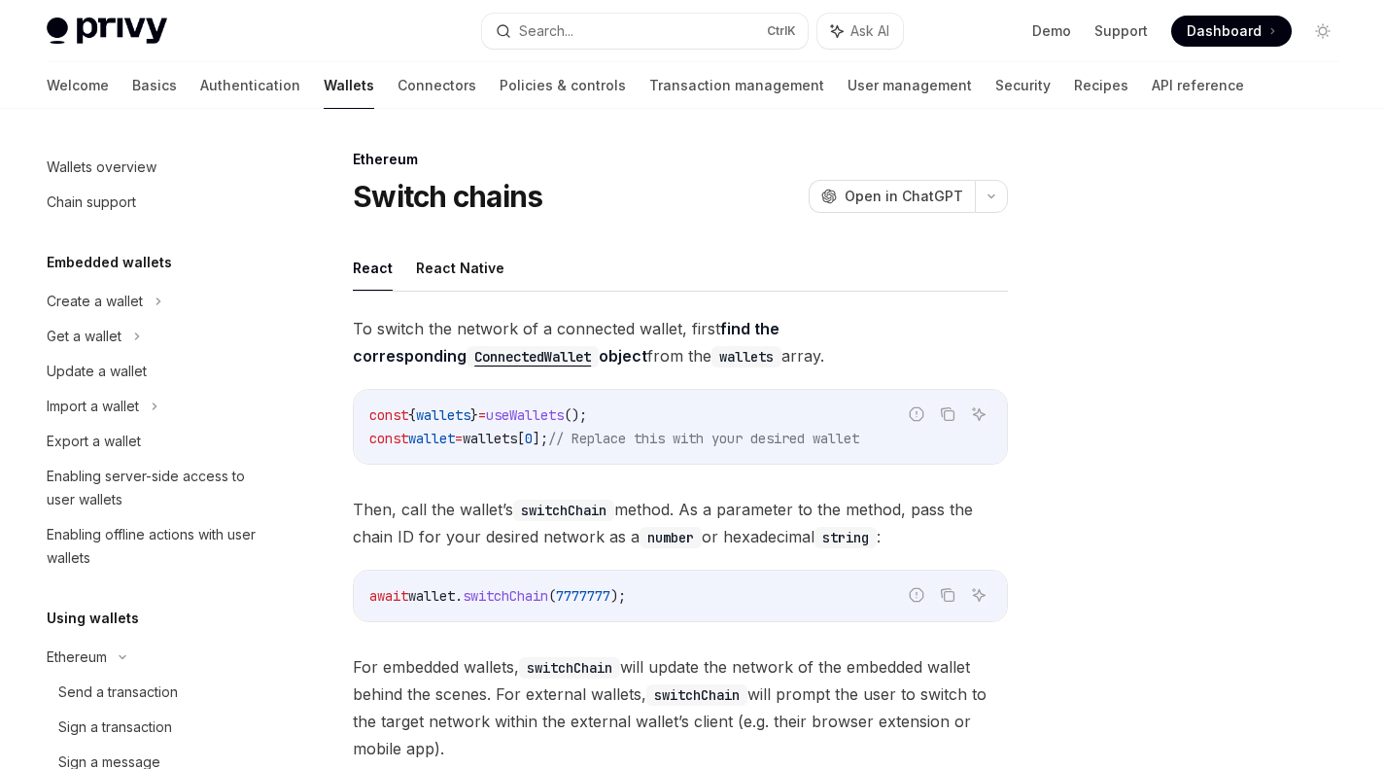 The height and width of the screenshot is (769, 1385). I want to click on code: string, so click(846, 538).